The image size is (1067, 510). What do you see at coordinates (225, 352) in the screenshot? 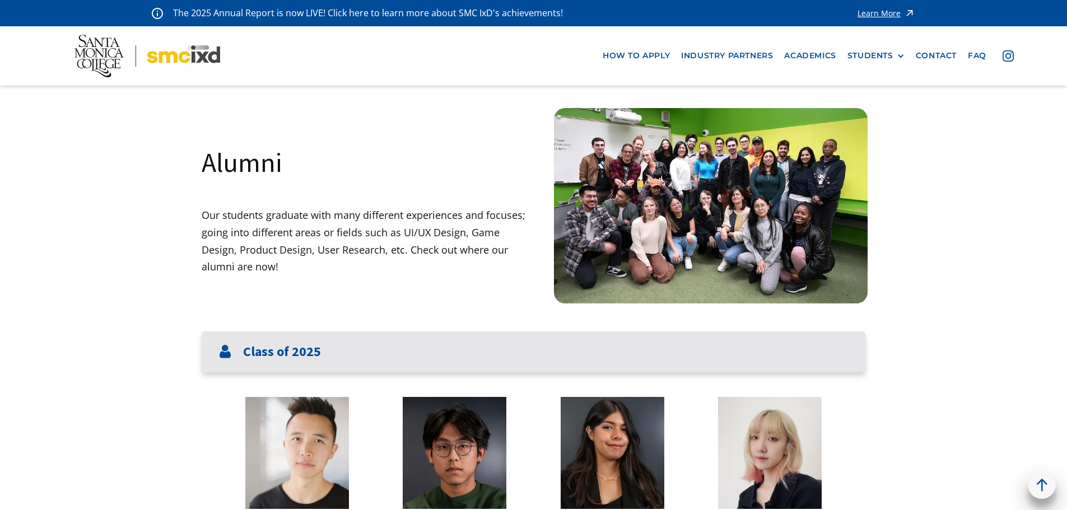
I see `img: User icon` at bounding box center [225, 352].